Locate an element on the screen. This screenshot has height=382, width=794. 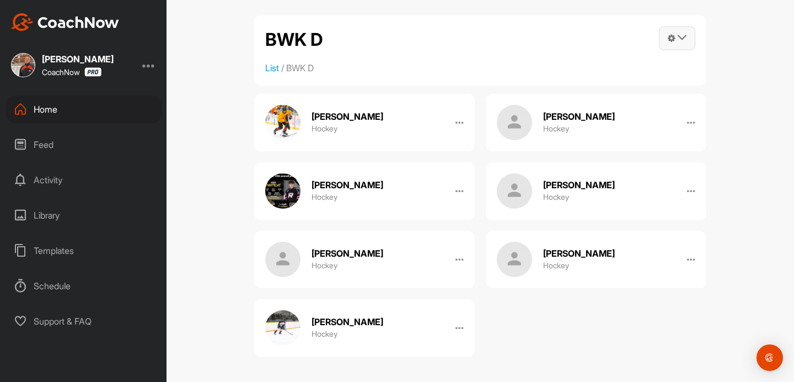
div: Feed is located at coordinates (84, 144).